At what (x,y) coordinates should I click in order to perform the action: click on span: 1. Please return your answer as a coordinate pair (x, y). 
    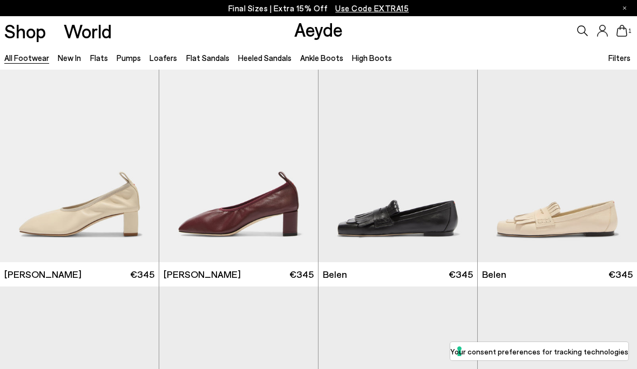
    Looking at the image, I should click on (630, 31).